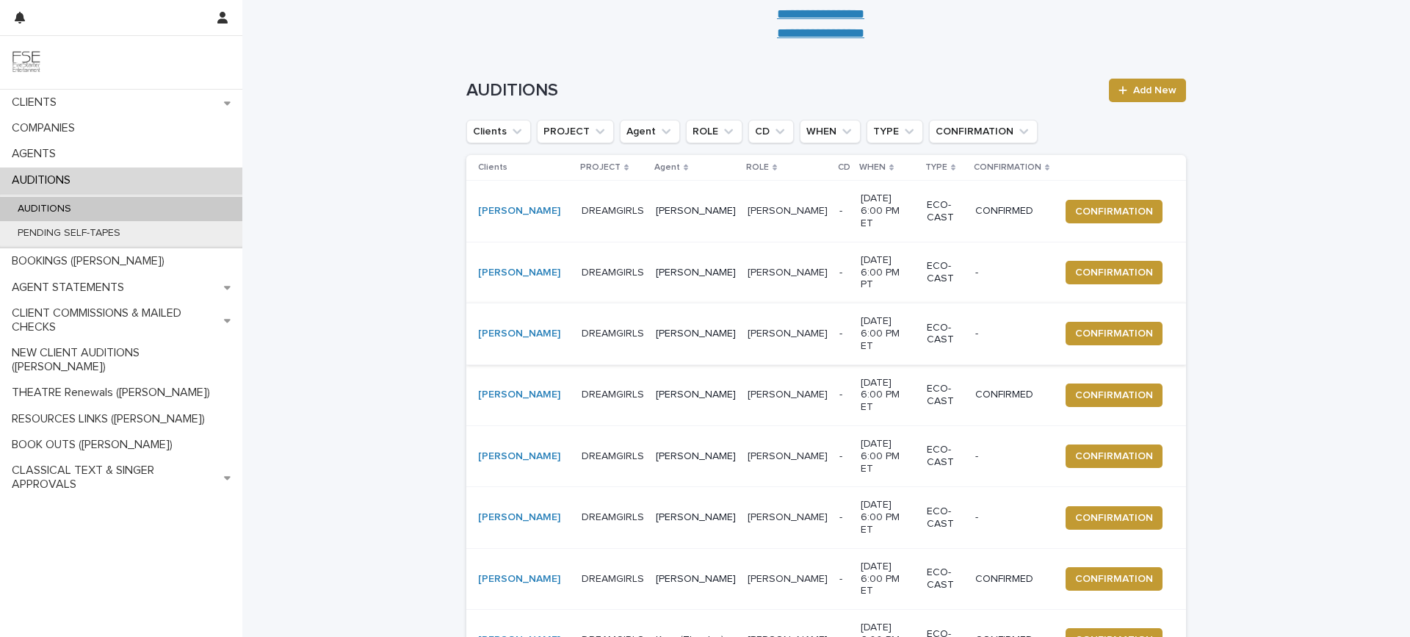 The image size is (1410, 637). What do you see at coordinates (115, 320) in the screenshot?
I see `p: CLIENT COMMISSIONS & MAILED CHECKS` at bounding box center [115, 320].